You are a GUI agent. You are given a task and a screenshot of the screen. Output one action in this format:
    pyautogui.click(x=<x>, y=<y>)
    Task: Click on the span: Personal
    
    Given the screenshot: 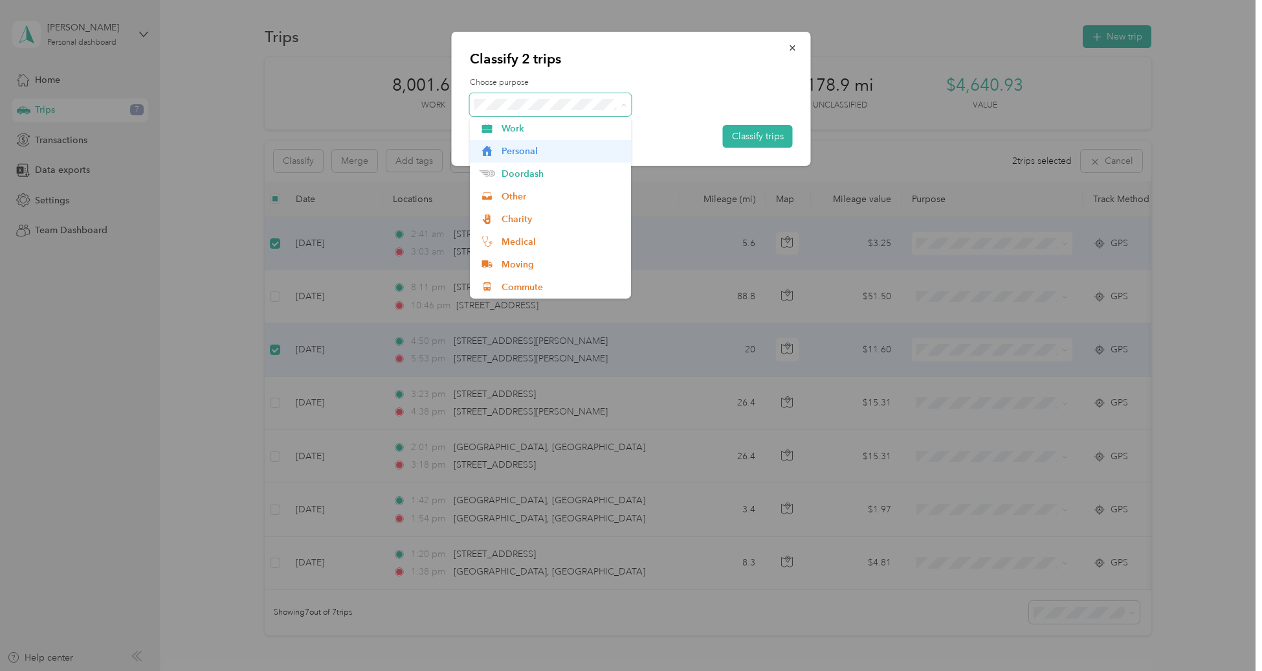 What is the action you would take?
    pyautogui.click(x=562, y=151)
    